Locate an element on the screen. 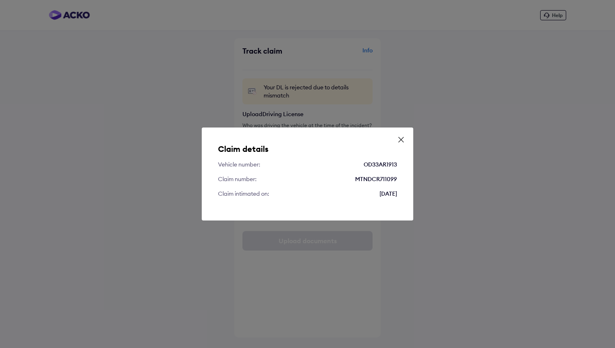  div: MTNDCR711099 is located at coordinates (376, 179).